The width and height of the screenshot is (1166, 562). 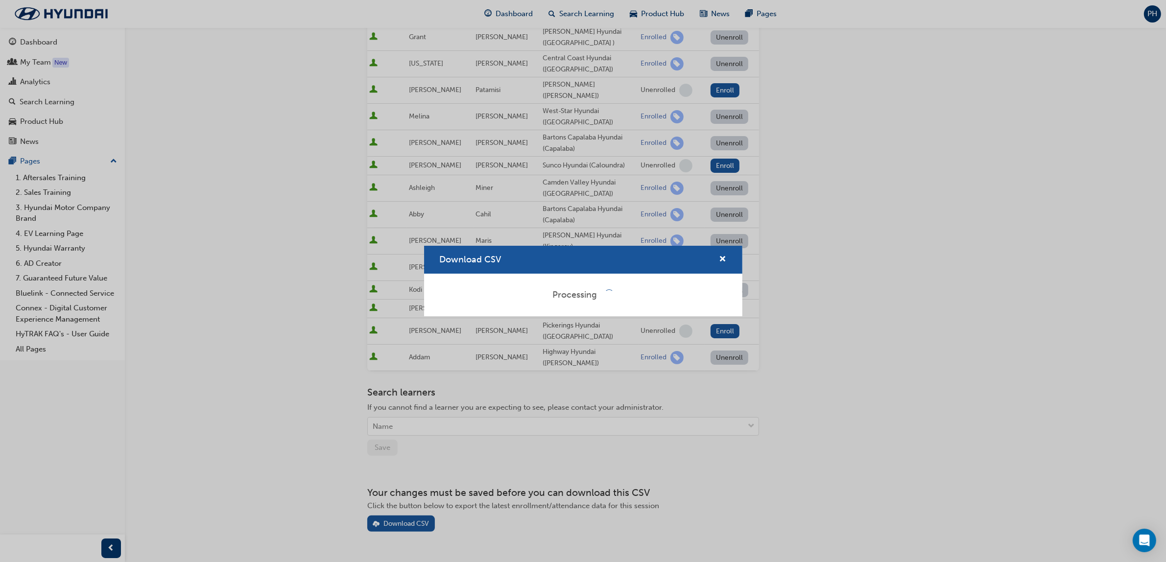 What do you see at coordinates (583, 281) in the screenshot?
I see `div: Download CSV` at bounding box center [583, 281].